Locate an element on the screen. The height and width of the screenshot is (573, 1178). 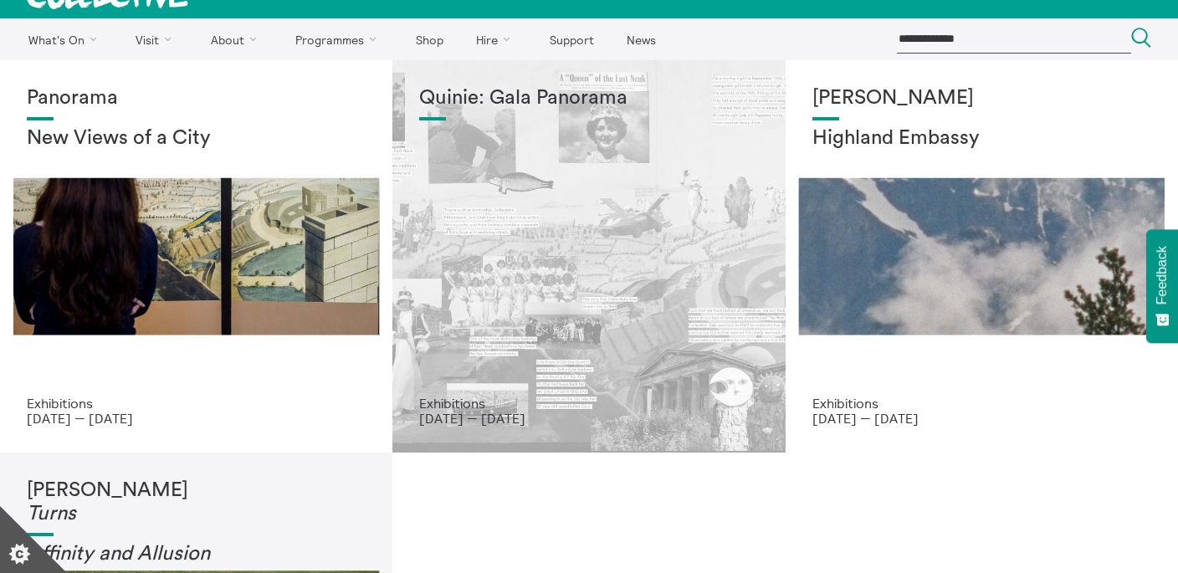
a: About is located at coordinates (237, 39).